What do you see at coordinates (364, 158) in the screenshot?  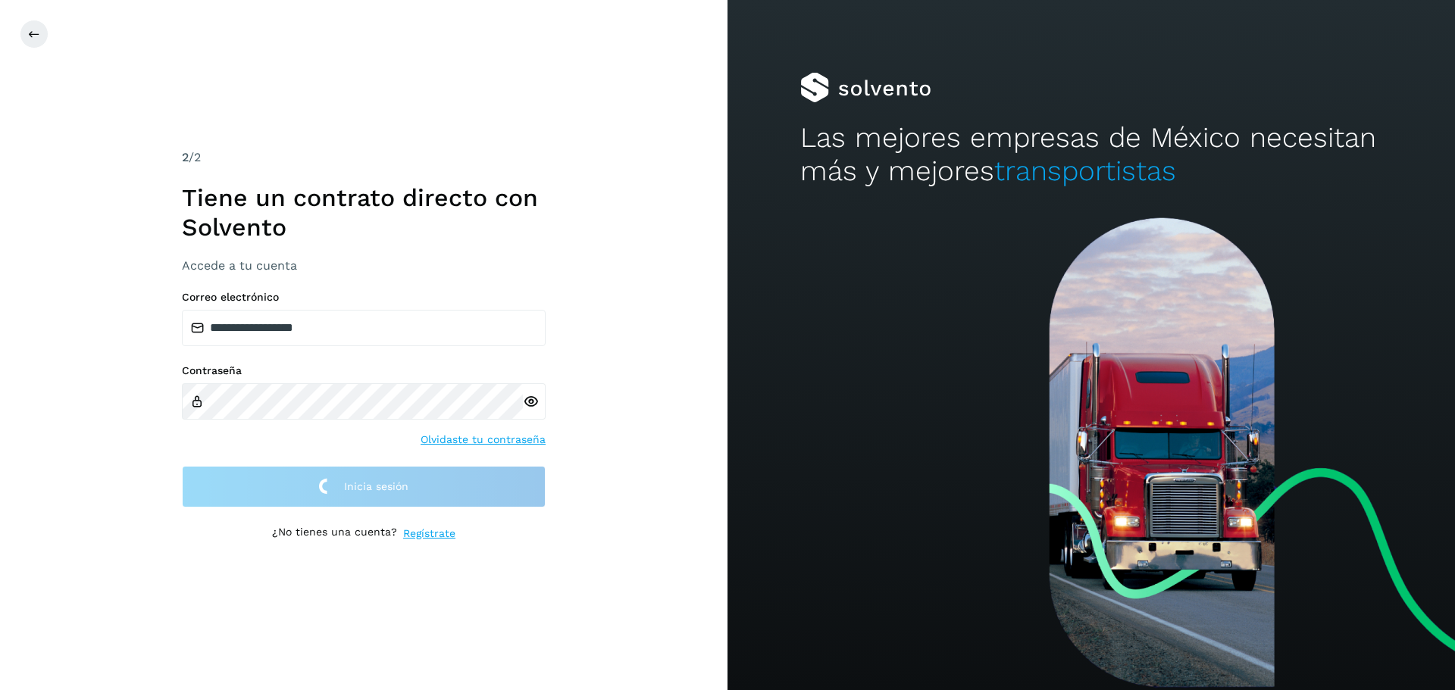 I see `div: /2` at bounding box center [364, 158].